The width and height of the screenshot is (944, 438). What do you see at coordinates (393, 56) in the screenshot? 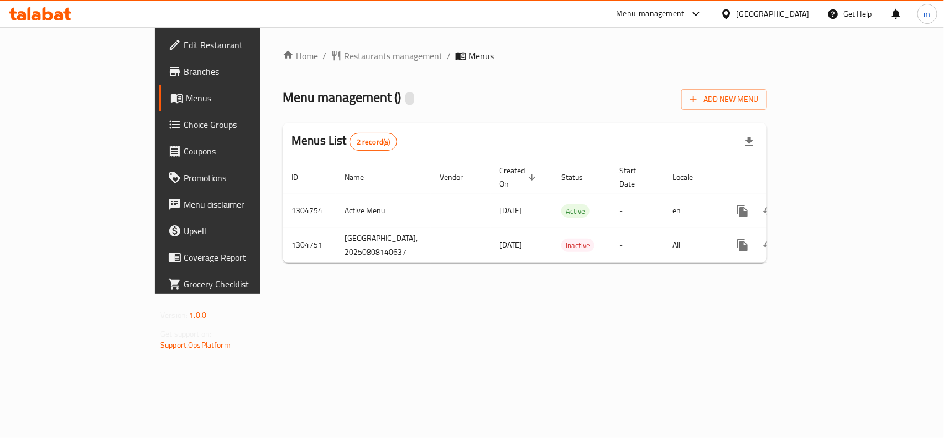
I see `span: Restaurants management` at bounding box center [393, 56].